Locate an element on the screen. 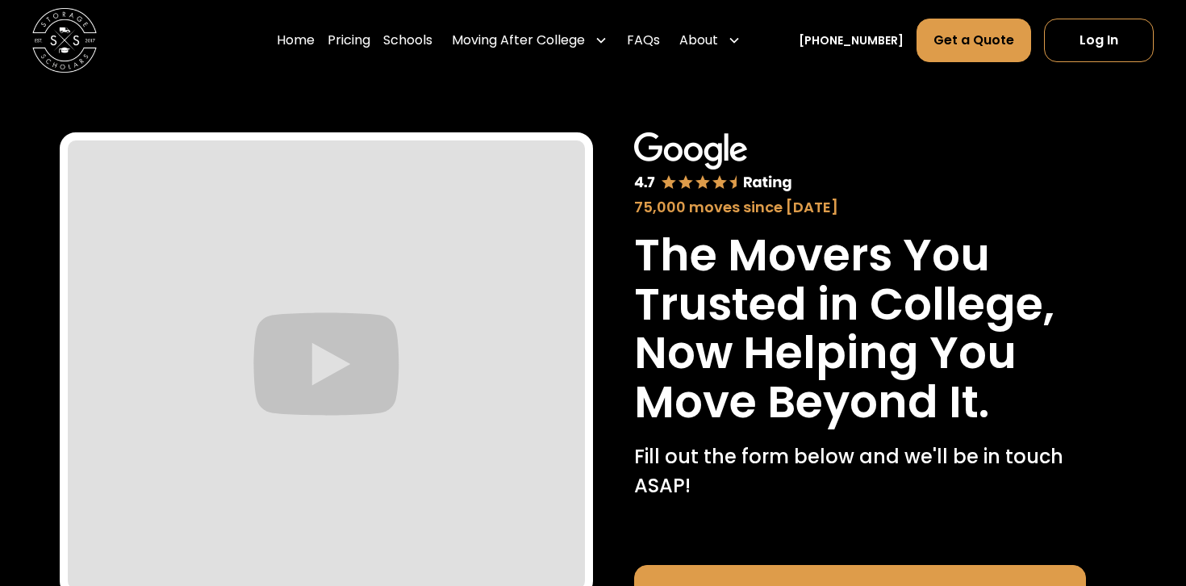  img: Storage Scholars main logo is located at coordinates (65, 40).